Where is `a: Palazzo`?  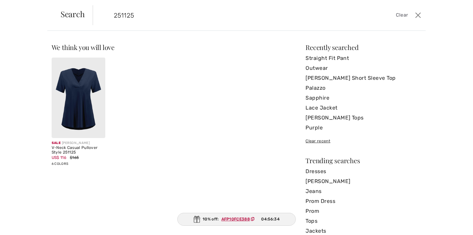 a: Palazzo is located at coordinates (364, 88).